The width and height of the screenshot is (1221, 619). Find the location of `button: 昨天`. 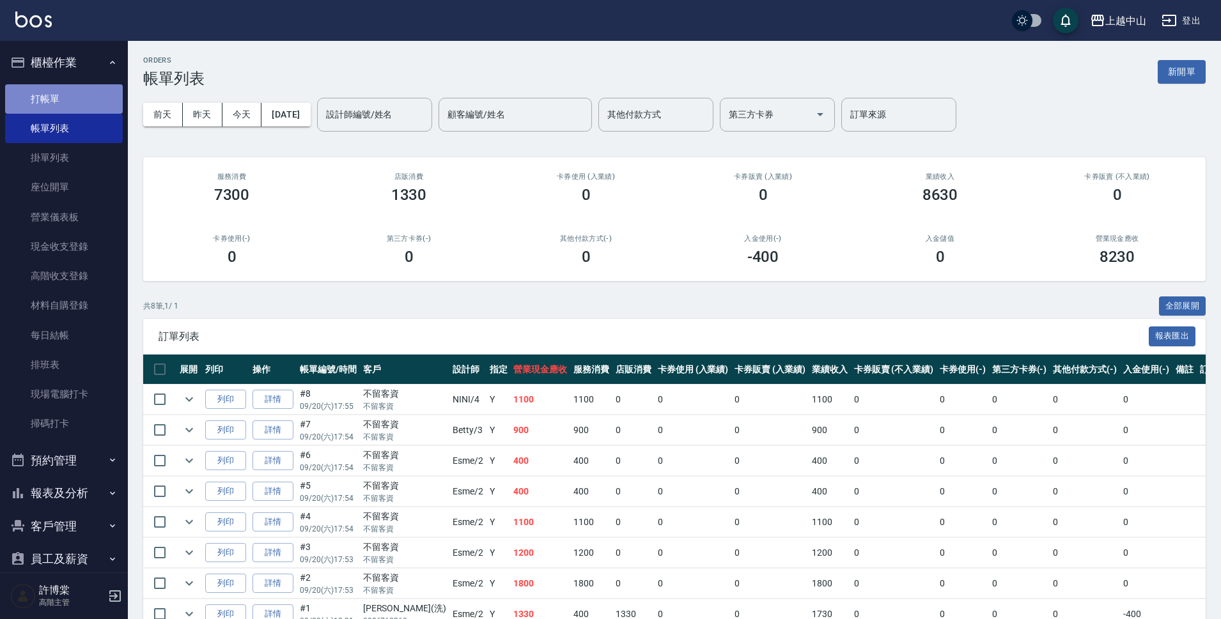

button: 昨天 is located at coordinates (203, 114).